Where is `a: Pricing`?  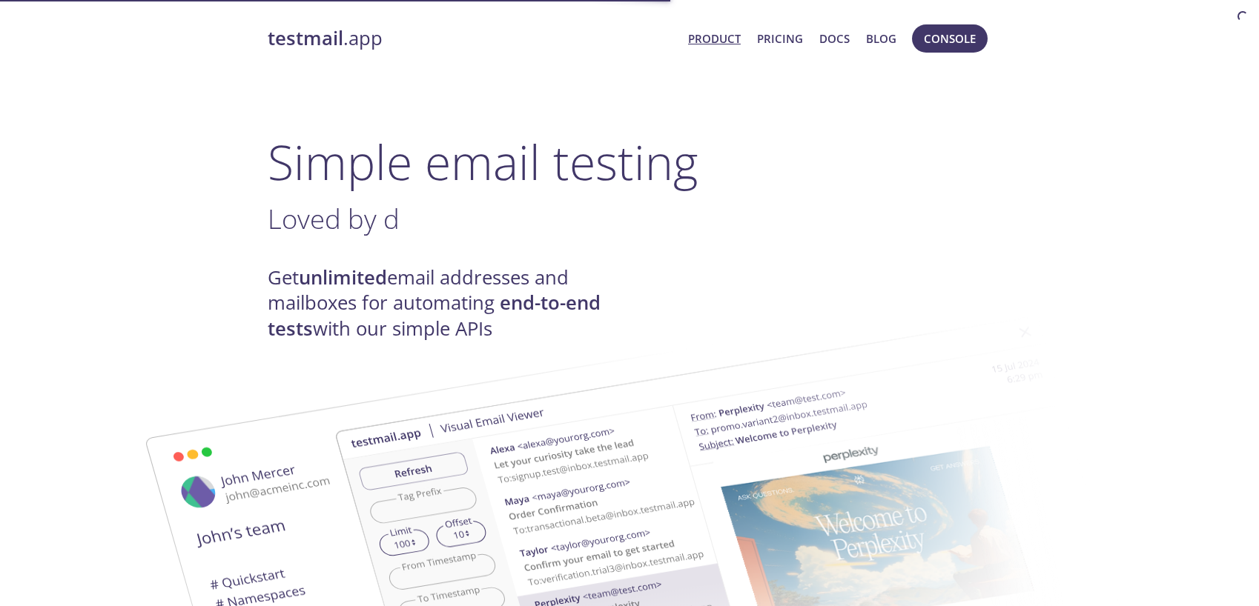
a: Pricing is located at coordinates (780, 39).